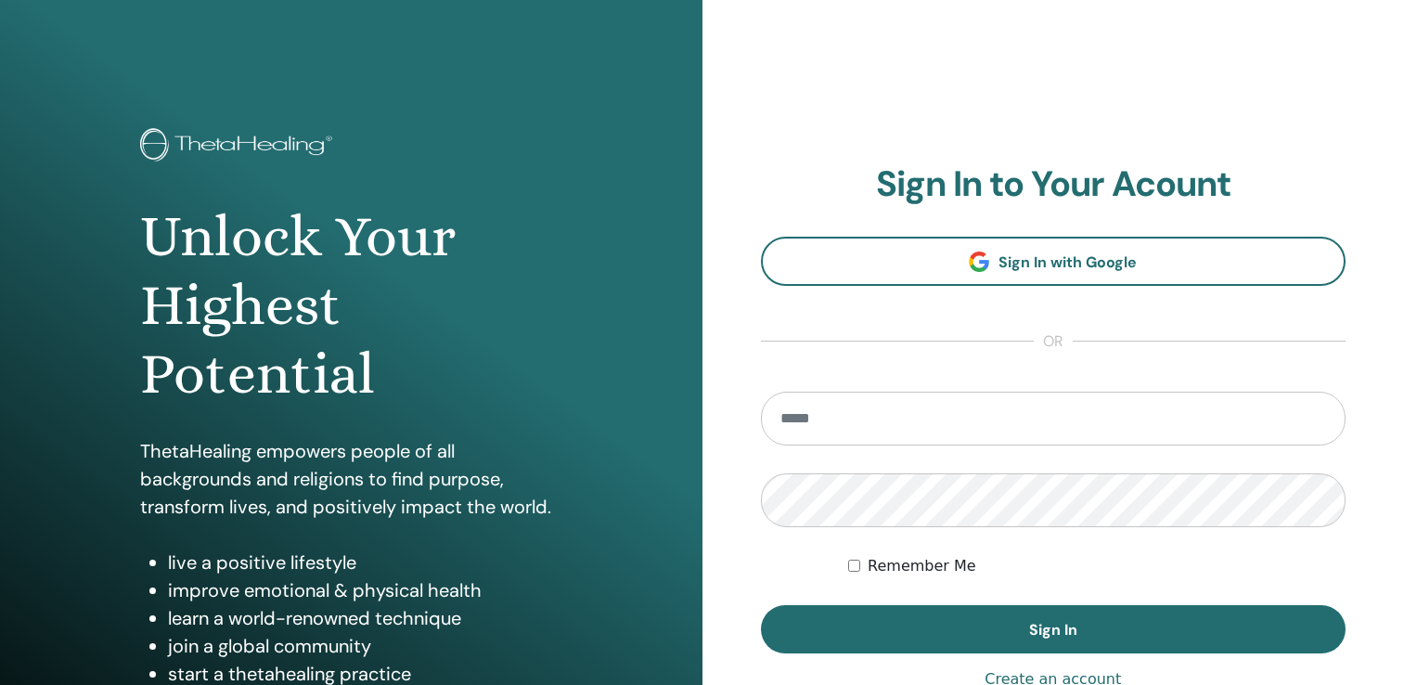 Image resolution: width=1404 pixels, height=685 pixels. What do you see at coordinates (1097, 566) in the screenshot?
I see `div: Keep me authenticated indefinitely or until I manually logout` at bounding box center [1097, 566].